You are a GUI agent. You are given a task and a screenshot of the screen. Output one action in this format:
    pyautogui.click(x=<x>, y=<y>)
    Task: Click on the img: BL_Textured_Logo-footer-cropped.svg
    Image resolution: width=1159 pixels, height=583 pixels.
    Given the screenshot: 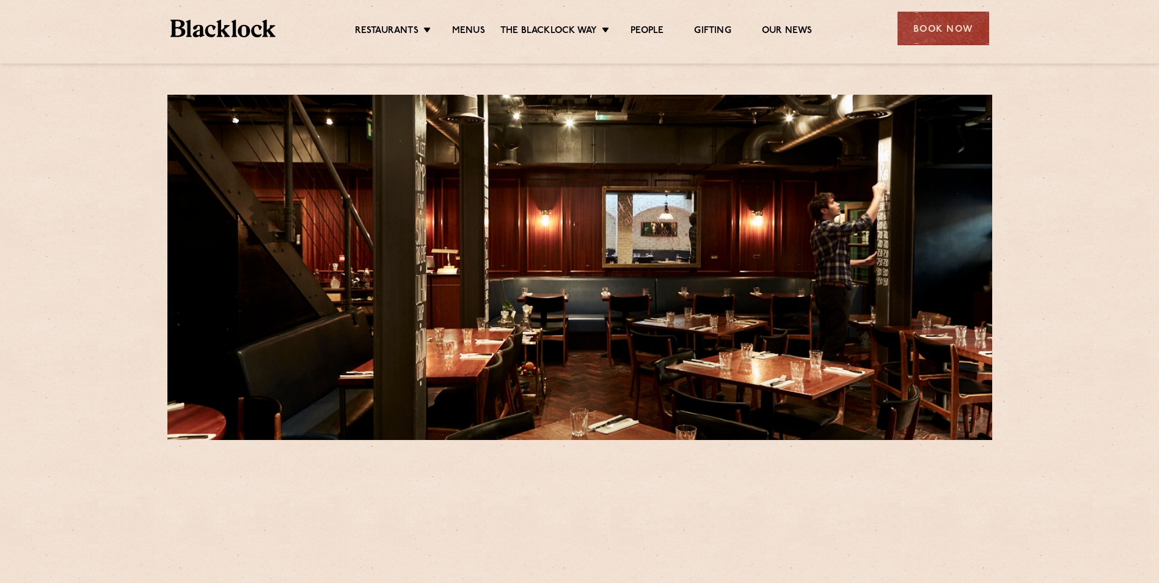 What is the action you would take?
    pyautogui.click(x=223, y=28)
    